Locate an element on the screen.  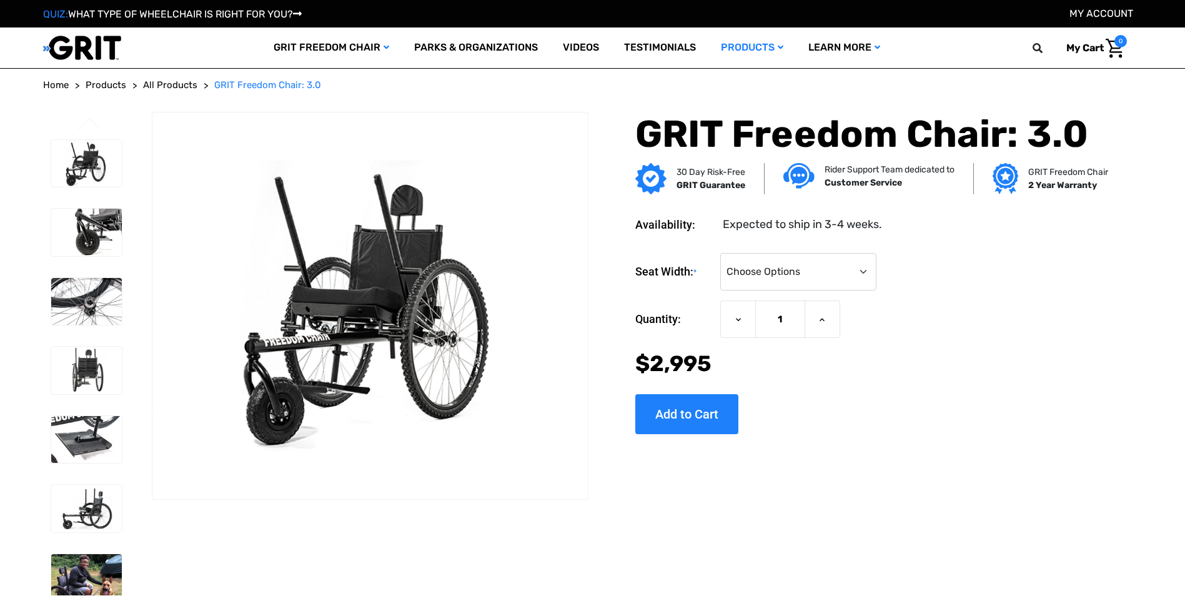
img: Grit freedom is located at coordinates (1005, 179).